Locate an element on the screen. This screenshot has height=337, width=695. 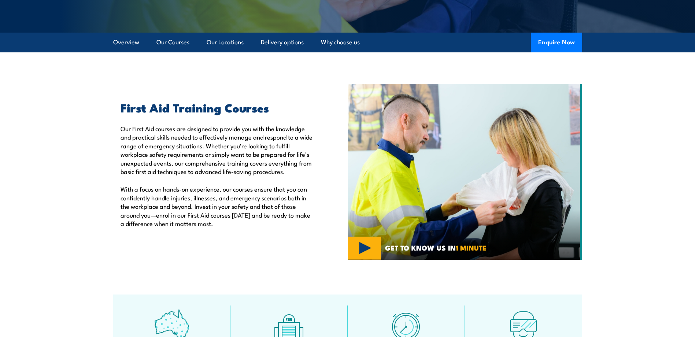
img: Fire & Safety Australia deliver Health and Safety Representatives Training Courses – HSR Training is located at coordinates (465, 172).